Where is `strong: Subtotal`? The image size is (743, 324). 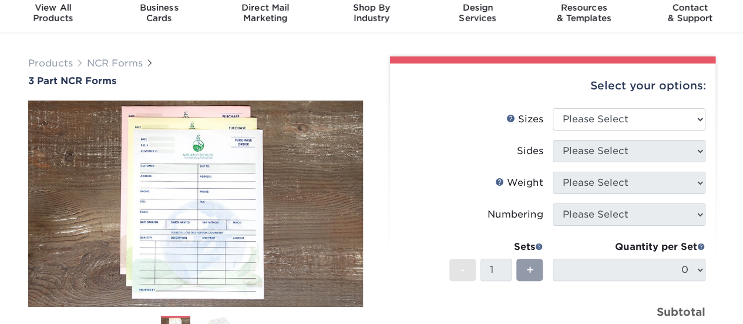
strong: Subtotal is located at coordinates (681, 311).